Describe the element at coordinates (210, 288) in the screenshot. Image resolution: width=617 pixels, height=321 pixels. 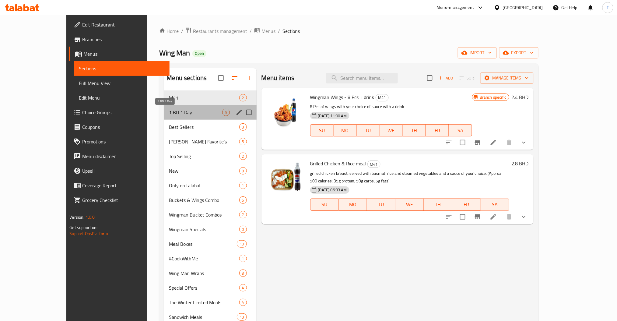
I see `div: Special Offers4` at that location.